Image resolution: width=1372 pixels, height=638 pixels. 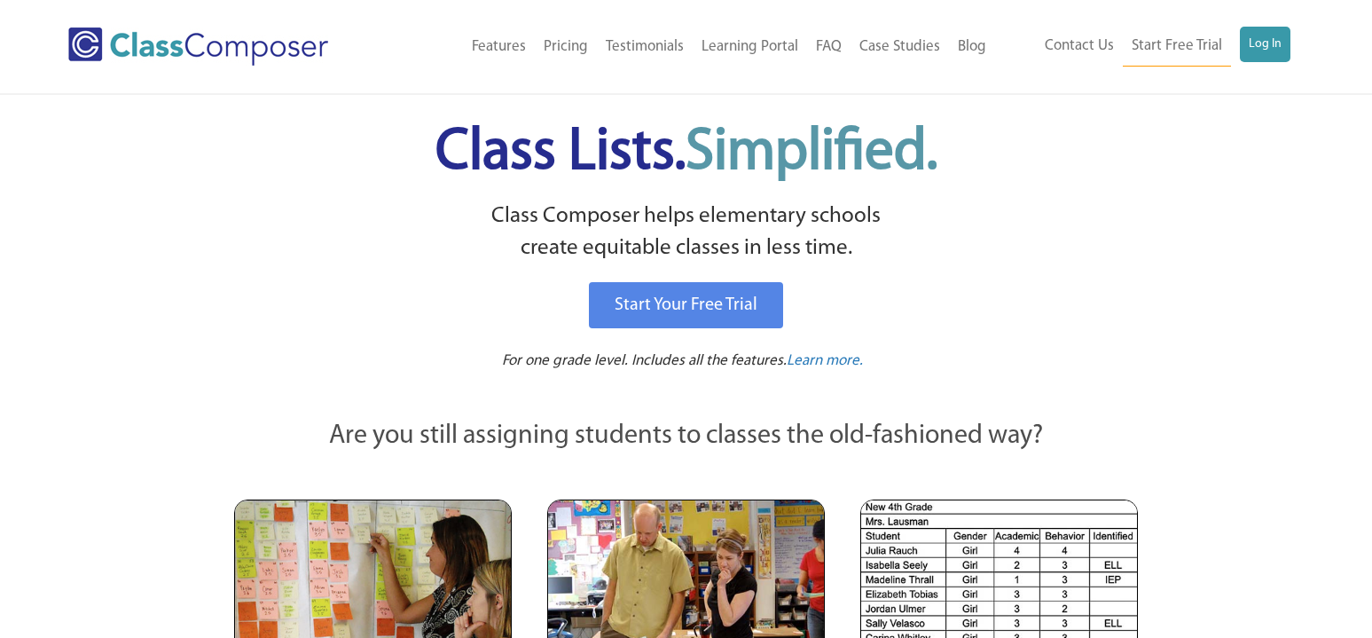 What do you see at coordinates (750, 47) in the screenshot?
I see `a: Learning Portal` at bounding box center [750, 47].